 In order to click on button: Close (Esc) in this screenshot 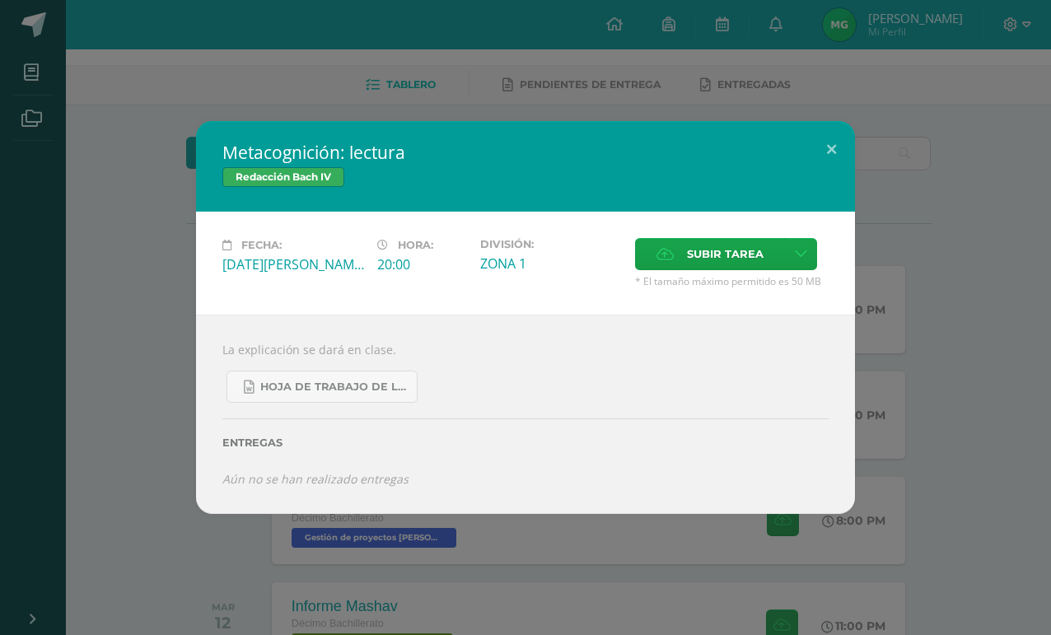, I will do `click(831, 149)`.